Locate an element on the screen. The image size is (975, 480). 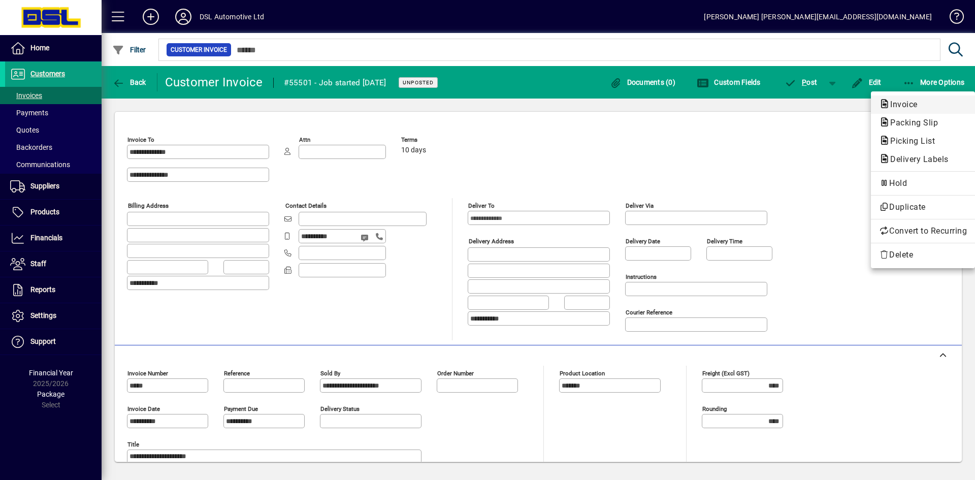
span: Convert to Recurring is located at coordinates (923, 231).